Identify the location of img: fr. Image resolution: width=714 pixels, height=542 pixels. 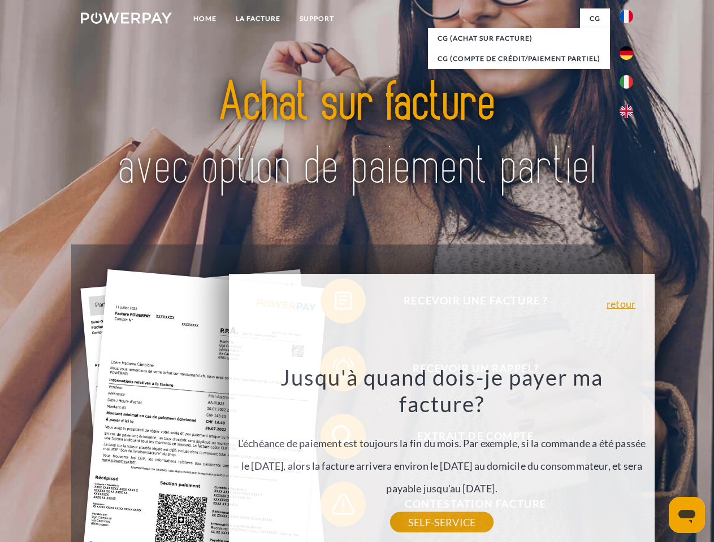
(626, 16).